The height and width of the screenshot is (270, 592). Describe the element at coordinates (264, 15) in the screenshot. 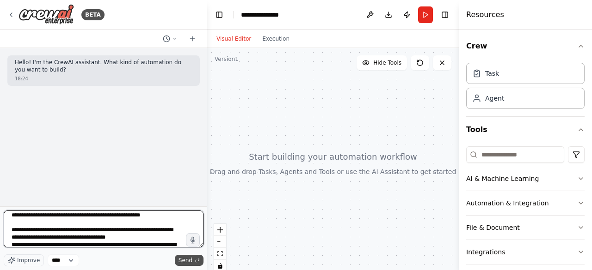

I see `nav: breadcrumb` at that location.